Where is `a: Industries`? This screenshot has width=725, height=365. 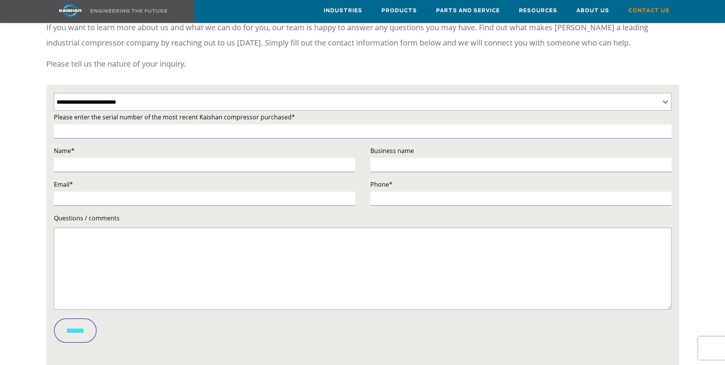
a: Industries is located at coordinates (343, 11).